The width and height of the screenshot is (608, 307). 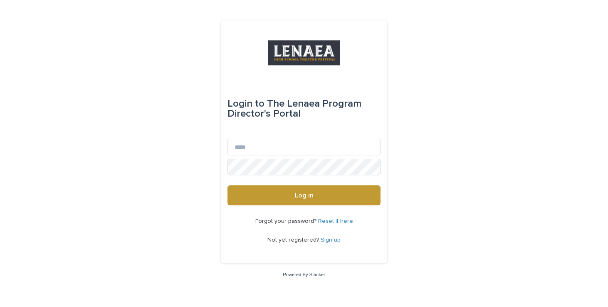 I want to click on a: Powered By Stacker, so click(x=304, y=274).